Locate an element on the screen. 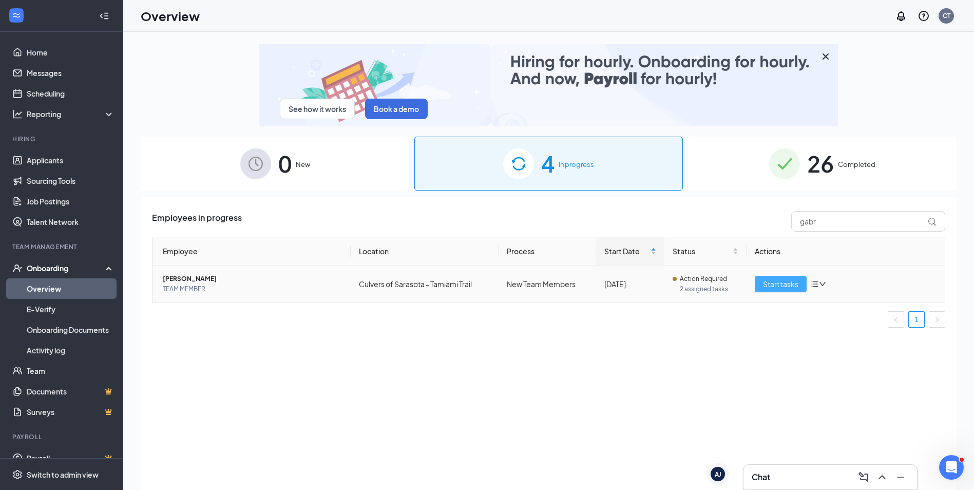 The image size is (974, 490). a: 1 is located at coordinates (917, 319).